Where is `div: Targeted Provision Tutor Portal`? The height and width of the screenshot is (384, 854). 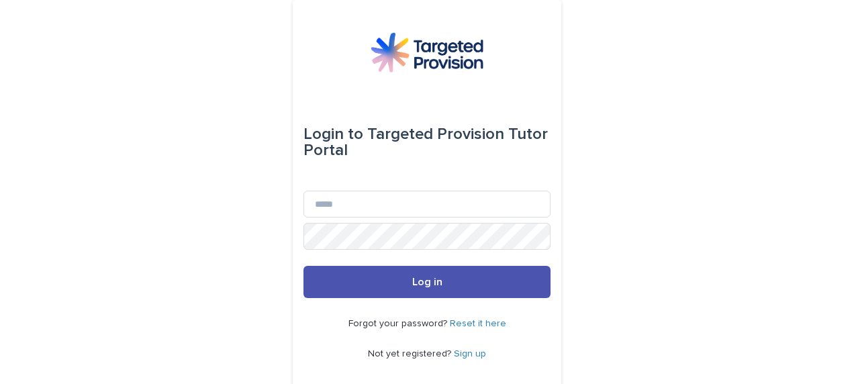 div: Targeted Provision Tutor Portal is located at coordinates (427, 142).